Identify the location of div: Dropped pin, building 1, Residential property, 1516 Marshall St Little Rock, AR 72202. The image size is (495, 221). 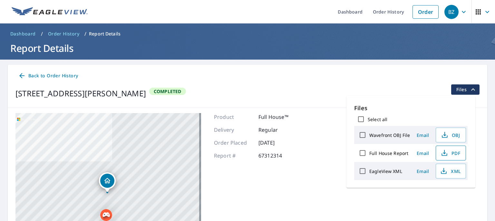
(107, 182).